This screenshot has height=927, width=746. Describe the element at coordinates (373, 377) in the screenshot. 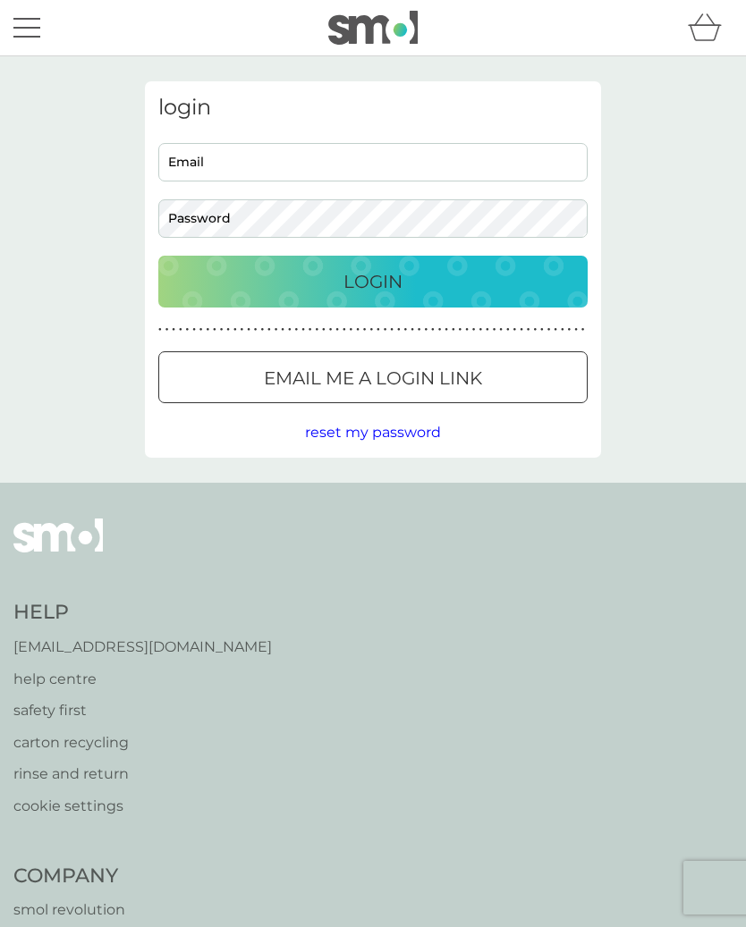

I see `button: Email me a login link` at that location.